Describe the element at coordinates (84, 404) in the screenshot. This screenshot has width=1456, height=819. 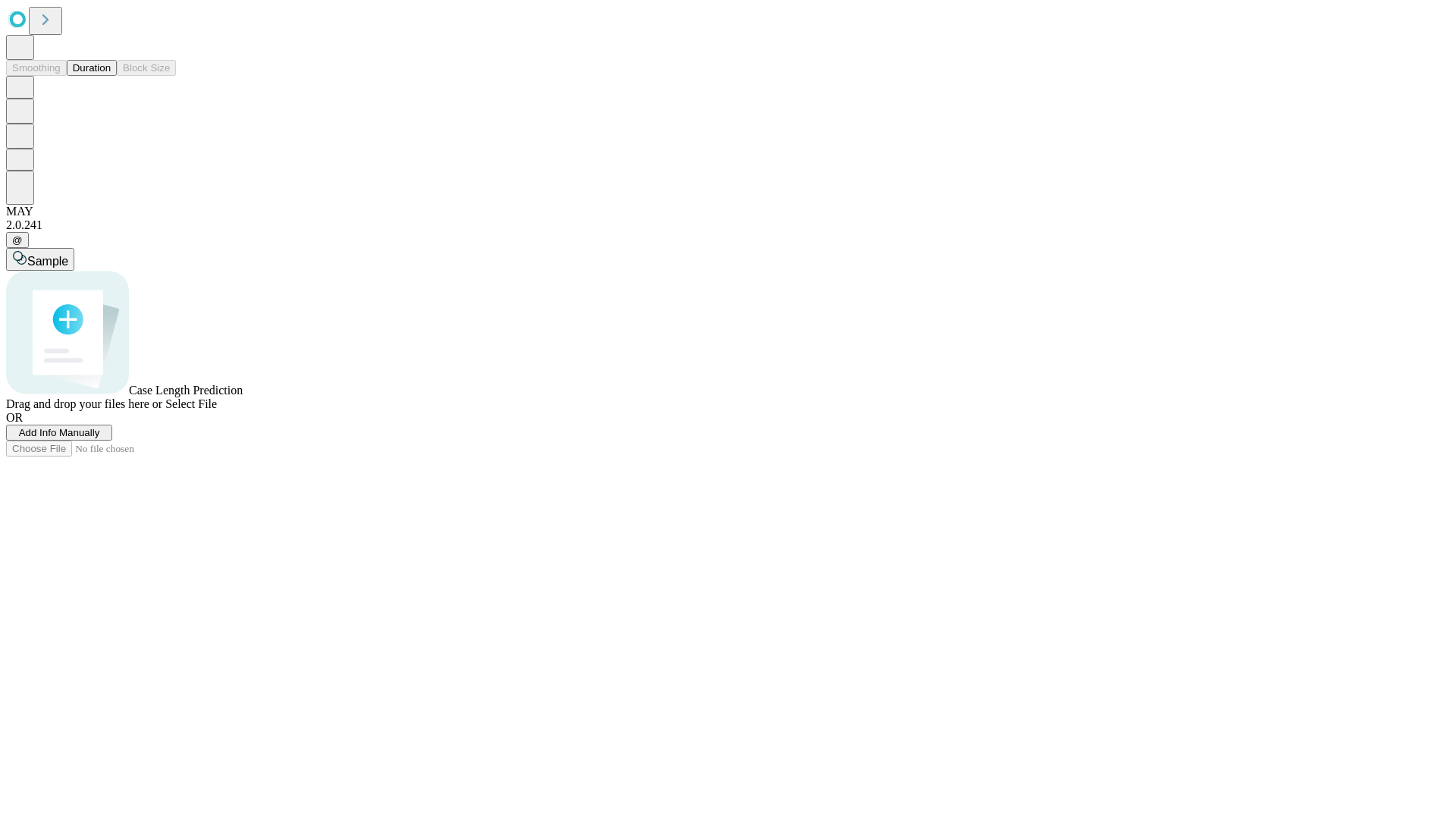
I see `span: Drag and drop your files here or` at that location.